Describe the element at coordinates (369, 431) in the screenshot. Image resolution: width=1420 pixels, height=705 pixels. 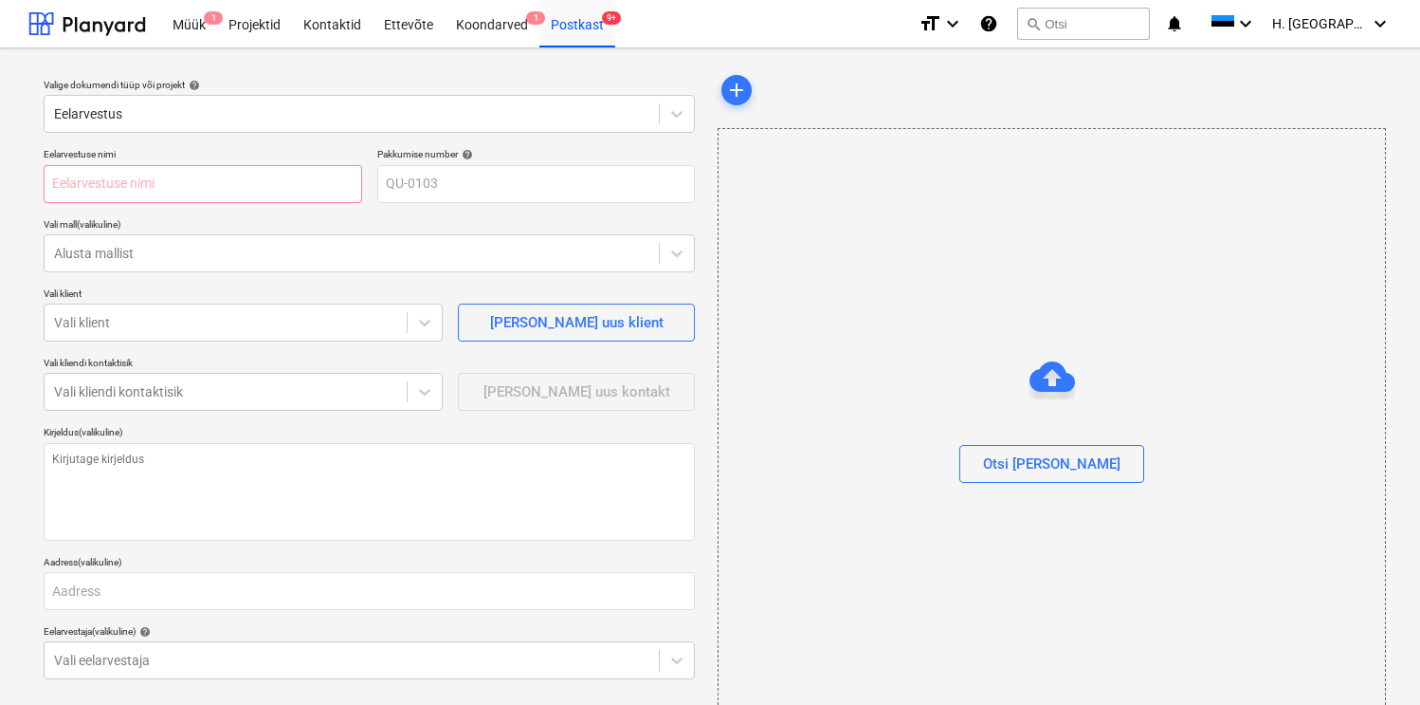
I see `div: Kirjeldus (valikuline)` at that location.